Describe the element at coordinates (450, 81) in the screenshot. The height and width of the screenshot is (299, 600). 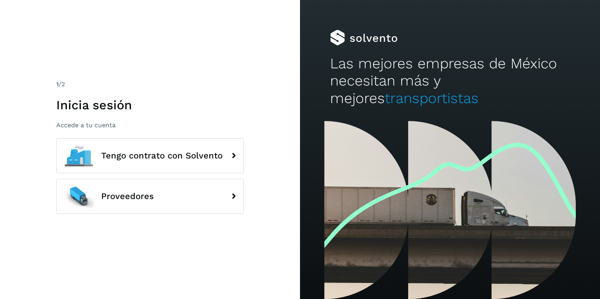
I see `h2: Las mejores empresas de México necesitan más y mejores` at that location.